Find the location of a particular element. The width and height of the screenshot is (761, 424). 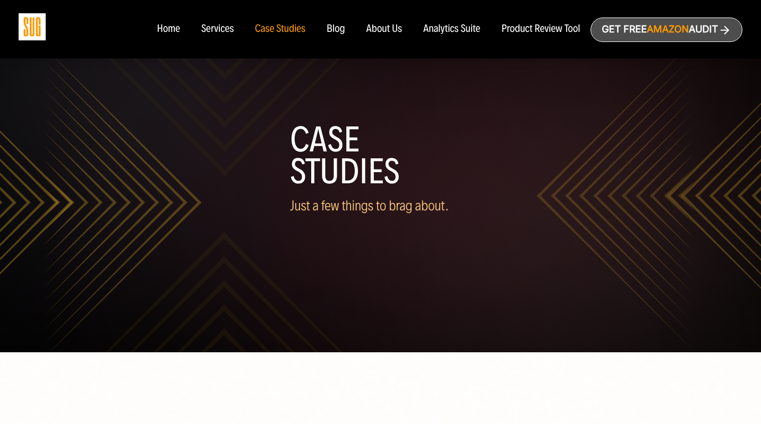

div: Blog is located at coordinates (336, 29).